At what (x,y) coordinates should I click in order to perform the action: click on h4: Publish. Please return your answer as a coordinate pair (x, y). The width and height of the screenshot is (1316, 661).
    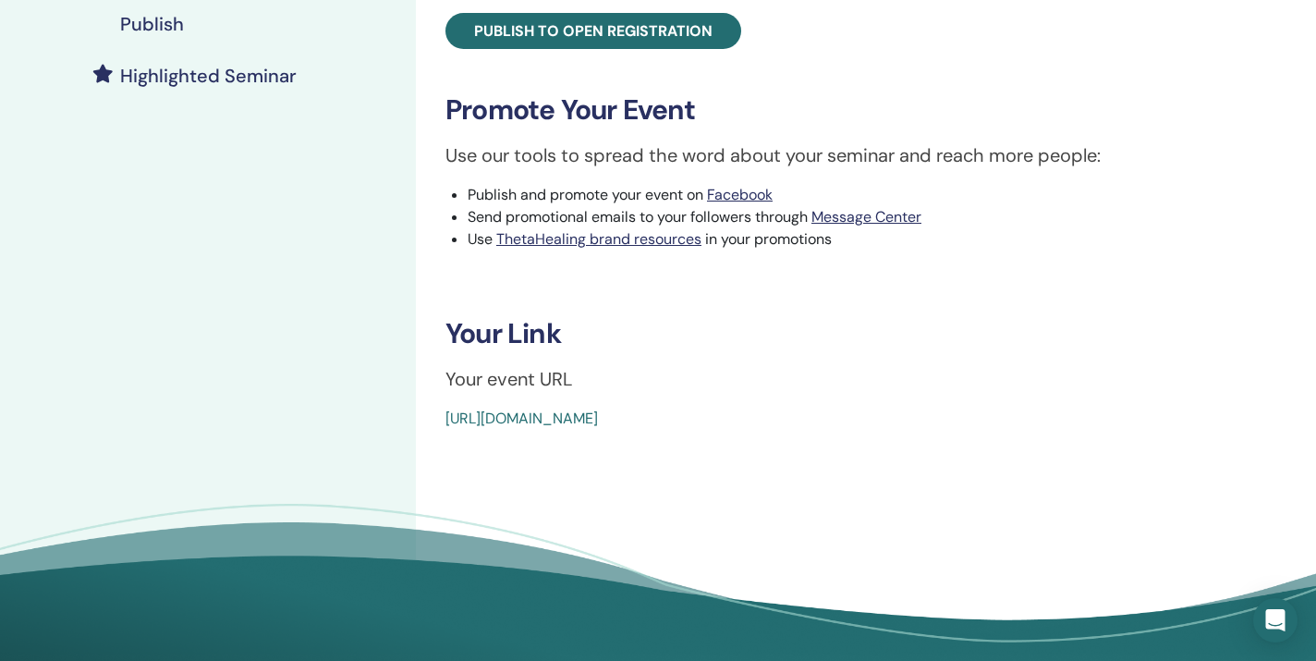
    Looking at the image, I should click on (152, 24).